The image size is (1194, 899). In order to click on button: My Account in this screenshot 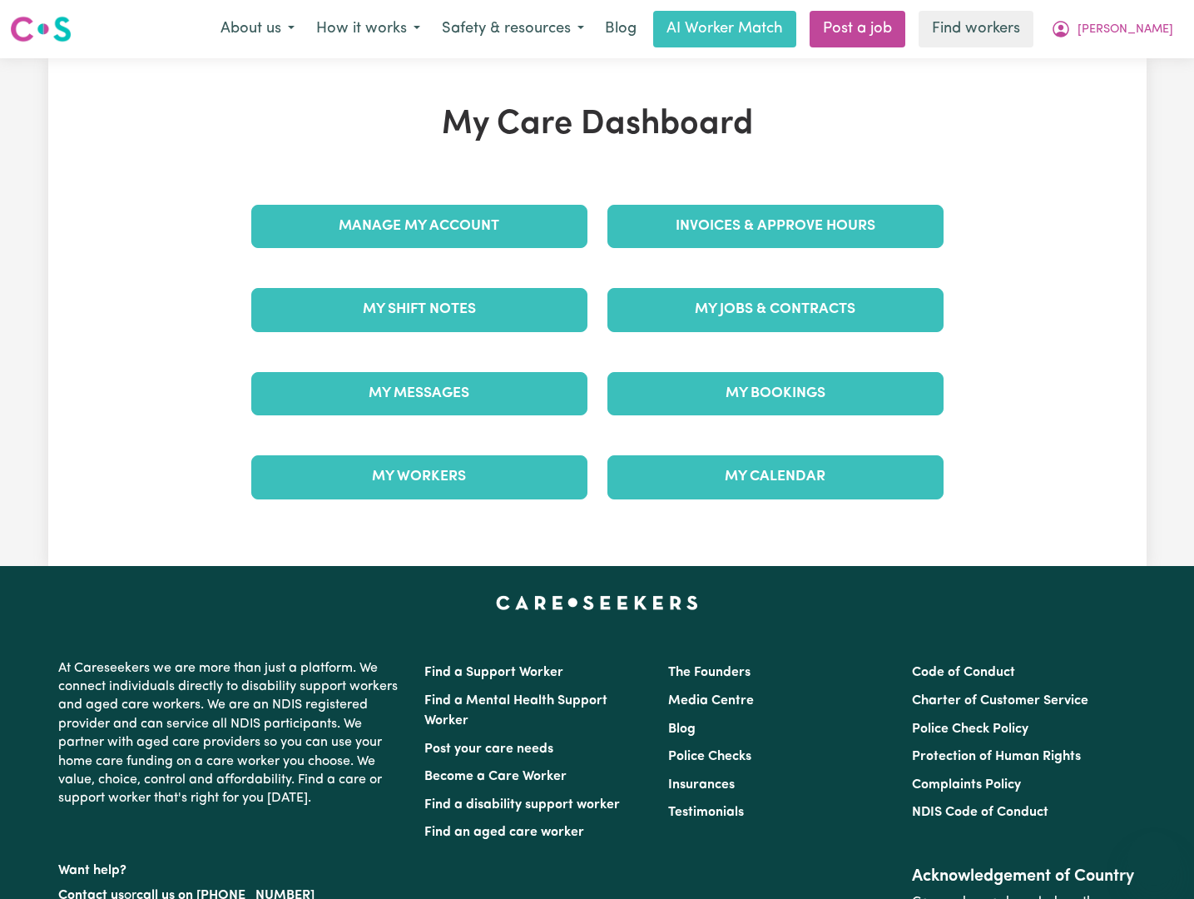, I will do `click(1112, 29)`.